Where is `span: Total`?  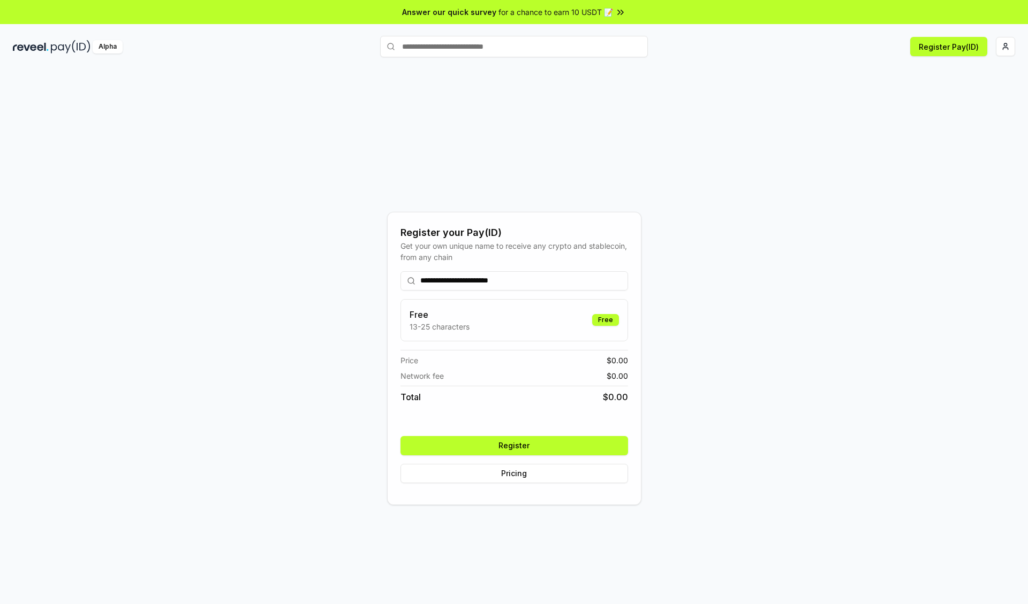
span: Total is located at coordinates (411, 397).